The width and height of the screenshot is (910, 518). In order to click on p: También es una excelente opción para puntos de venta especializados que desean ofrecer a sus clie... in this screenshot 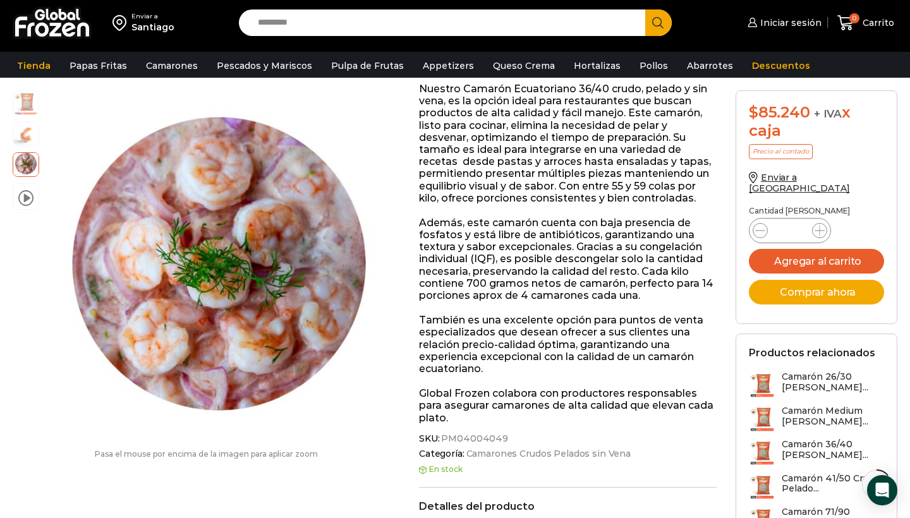, I will do `click(568, 344)`.